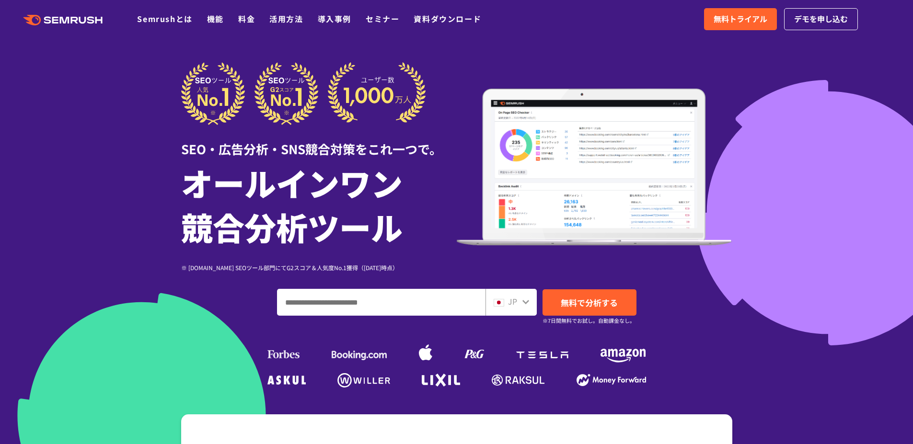  I want to click on span: JP, so click(512, 301).